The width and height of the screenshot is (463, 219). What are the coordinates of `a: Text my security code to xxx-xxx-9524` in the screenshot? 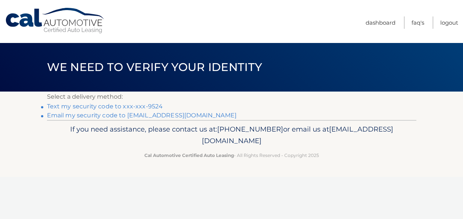 It's located at (105, 106).